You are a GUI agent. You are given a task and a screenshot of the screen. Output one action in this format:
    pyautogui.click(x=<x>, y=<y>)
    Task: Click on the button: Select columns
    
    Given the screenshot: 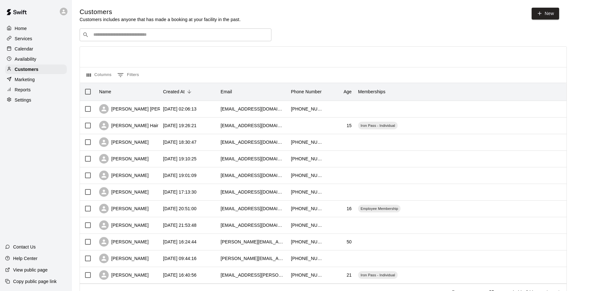 What is the action you would take?
    pyautogui.click(x=99, y=75)
    